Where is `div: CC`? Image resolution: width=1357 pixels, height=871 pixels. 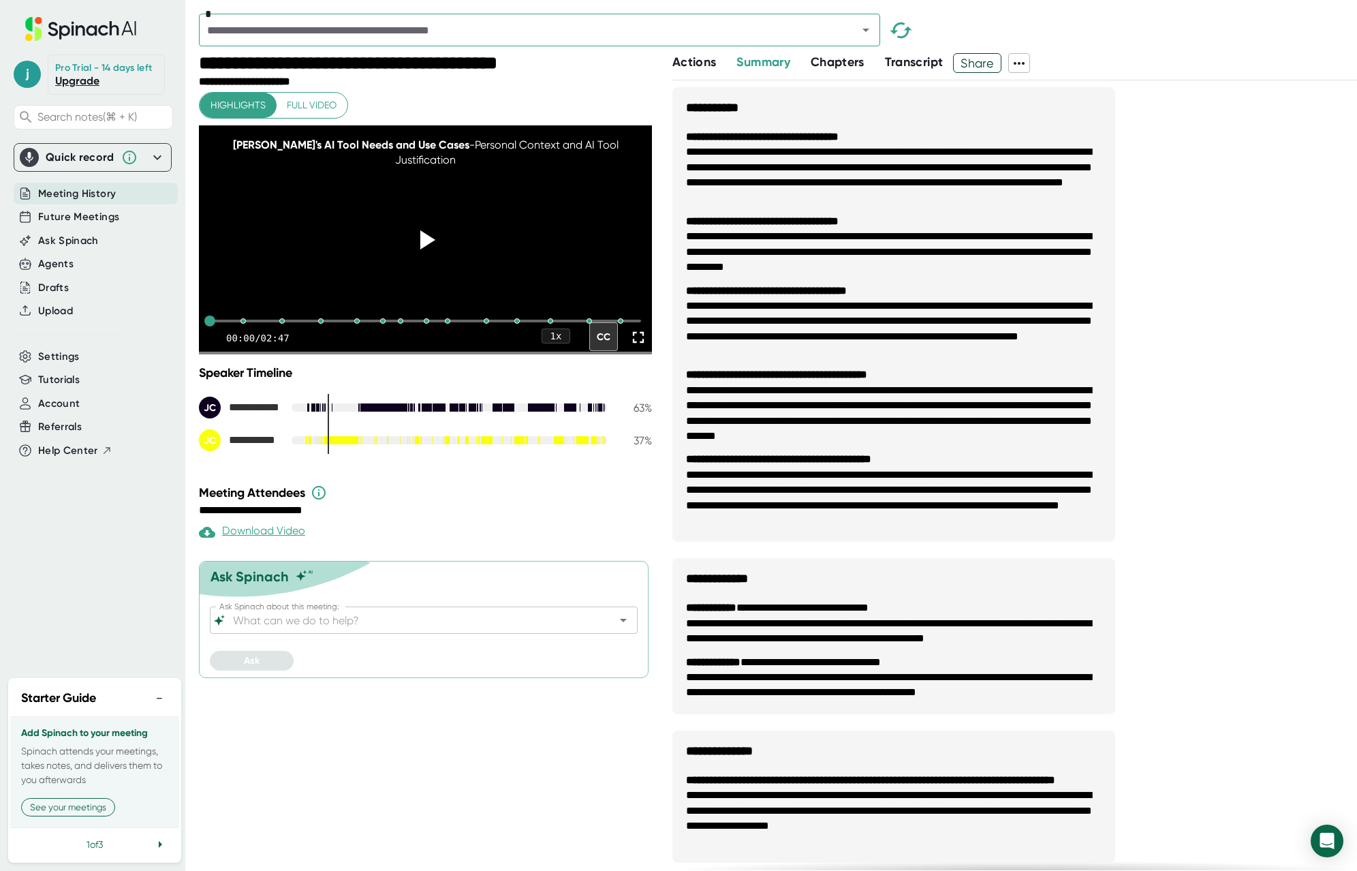 div: CC is located at coordinates (604, 337).